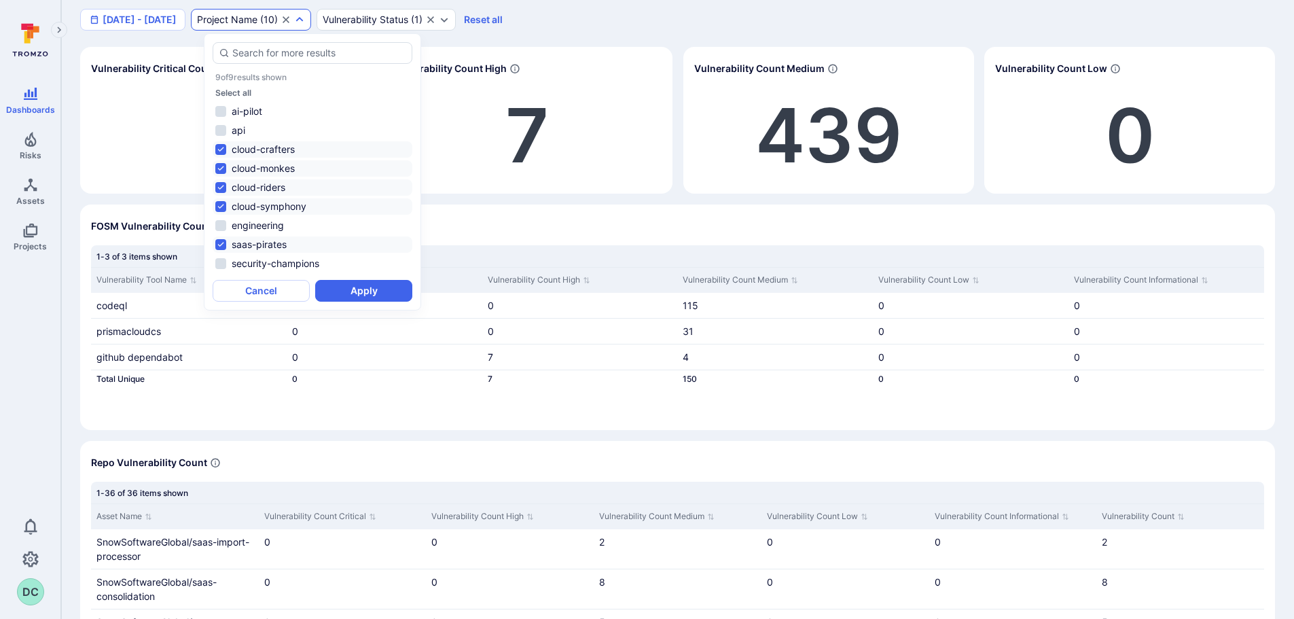  I want to click on div: cloud-symphony, cloud-riders, cloud-monkes, cloud-crafters, Saas Pirates (SnowSoftwareGlobal), Cl..., so click(251, 20).